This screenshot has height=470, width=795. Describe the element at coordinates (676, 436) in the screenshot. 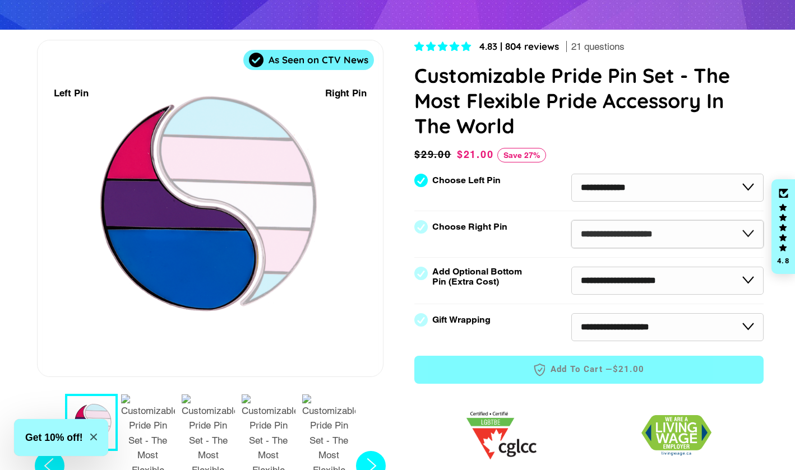

I see `img: 1706832627.png` at that location.